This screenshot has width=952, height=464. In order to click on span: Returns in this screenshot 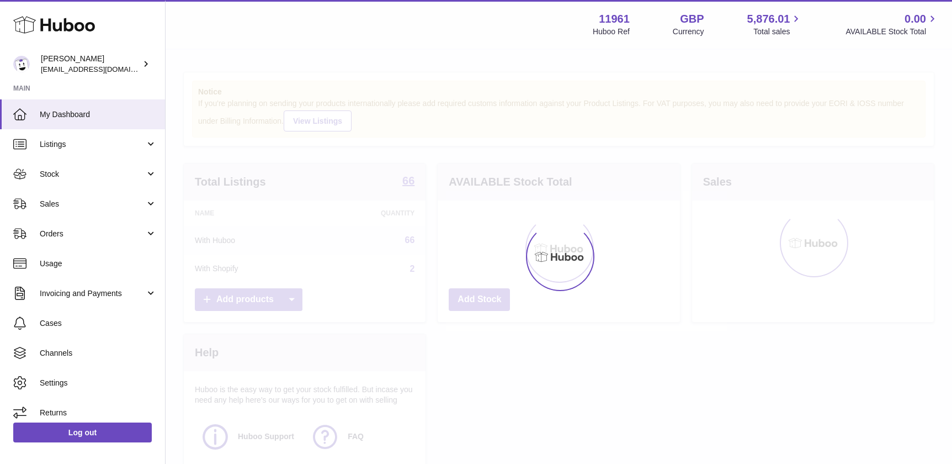, I will do `click(98, 412)`.